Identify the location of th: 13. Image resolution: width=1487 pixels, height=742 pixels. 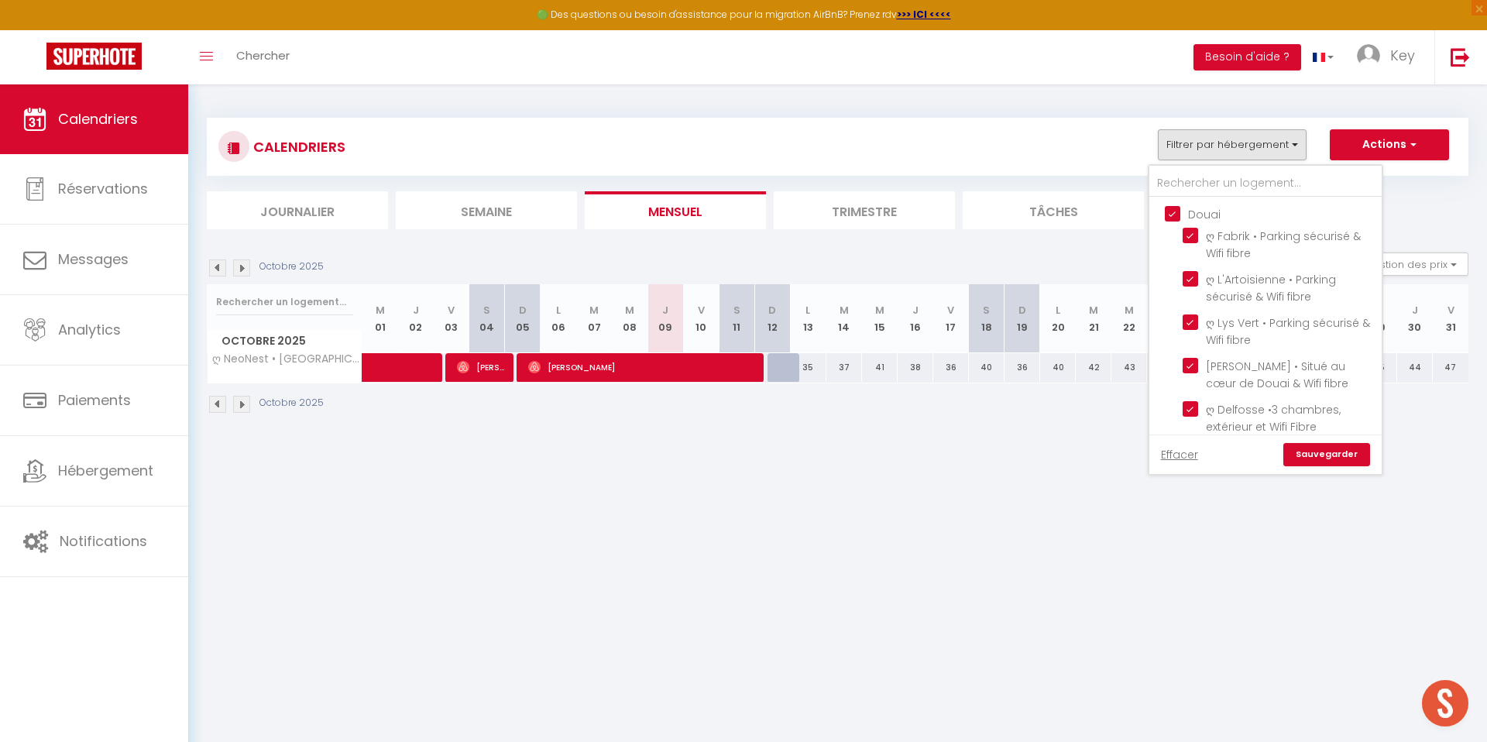
(808, 318).